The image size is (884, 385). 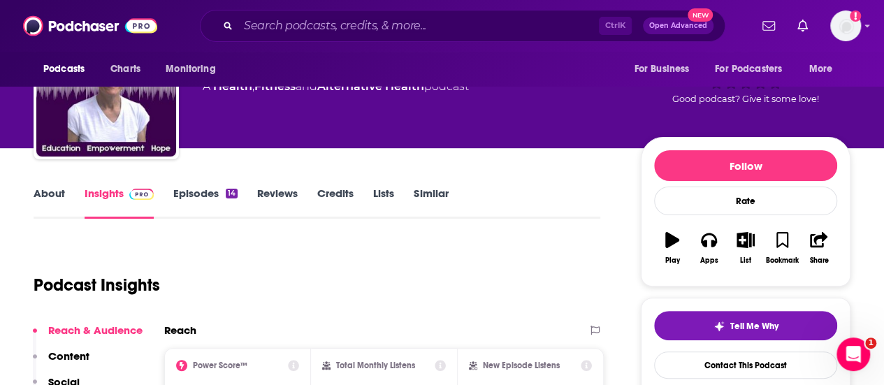 What do you see at coordinates (672, 261) in the screenshot?
I see `div: Play` at bounding box center [672, 261].